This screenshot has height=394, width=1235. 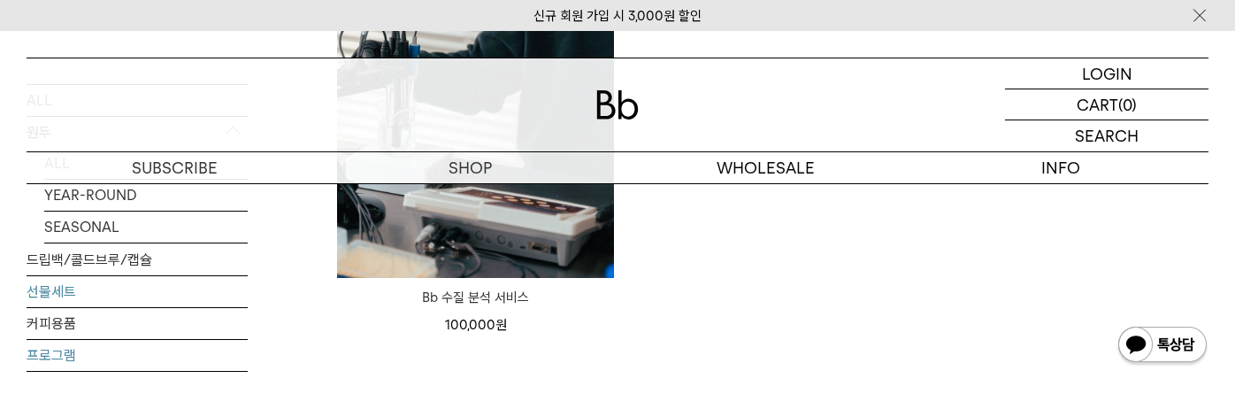 I want to click on a: 신규 회원 가입 시 3,000원 할인, so click(x=617, y=16).